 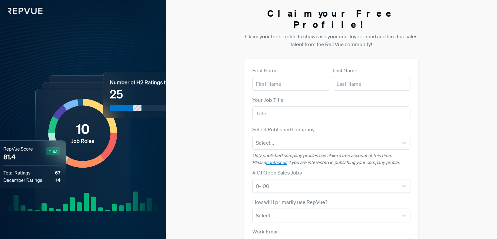 What do you see at coordinates (345, 70) in the screenshot?
I see `label: Last Name` at bounding box center [345, 70].